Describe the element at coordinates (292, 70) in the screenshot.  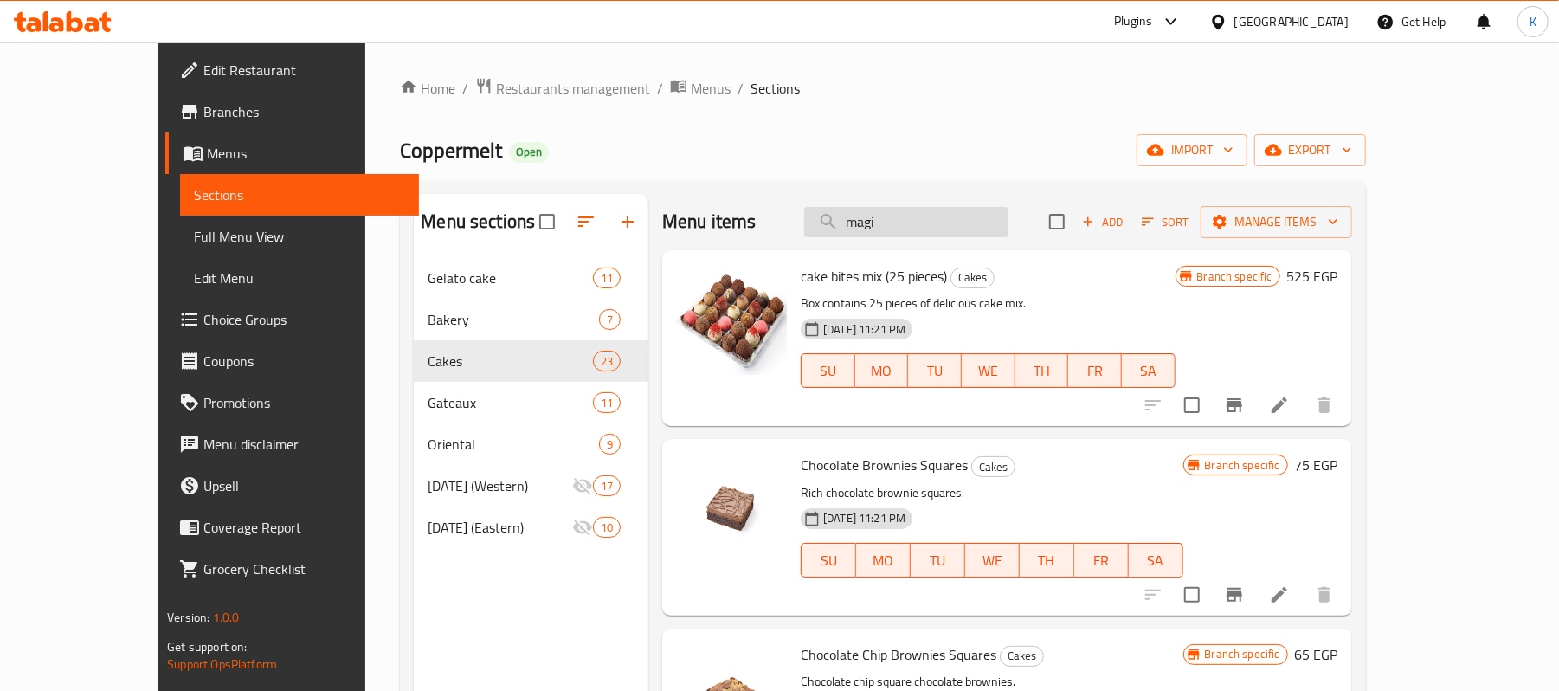
I see `a: Edit Restaurant` at that location.